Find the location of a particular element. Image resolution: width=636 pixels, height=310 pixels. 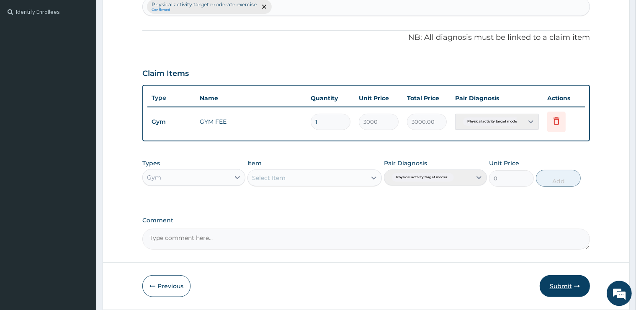

th: Type is located at coordinates (171, 98).